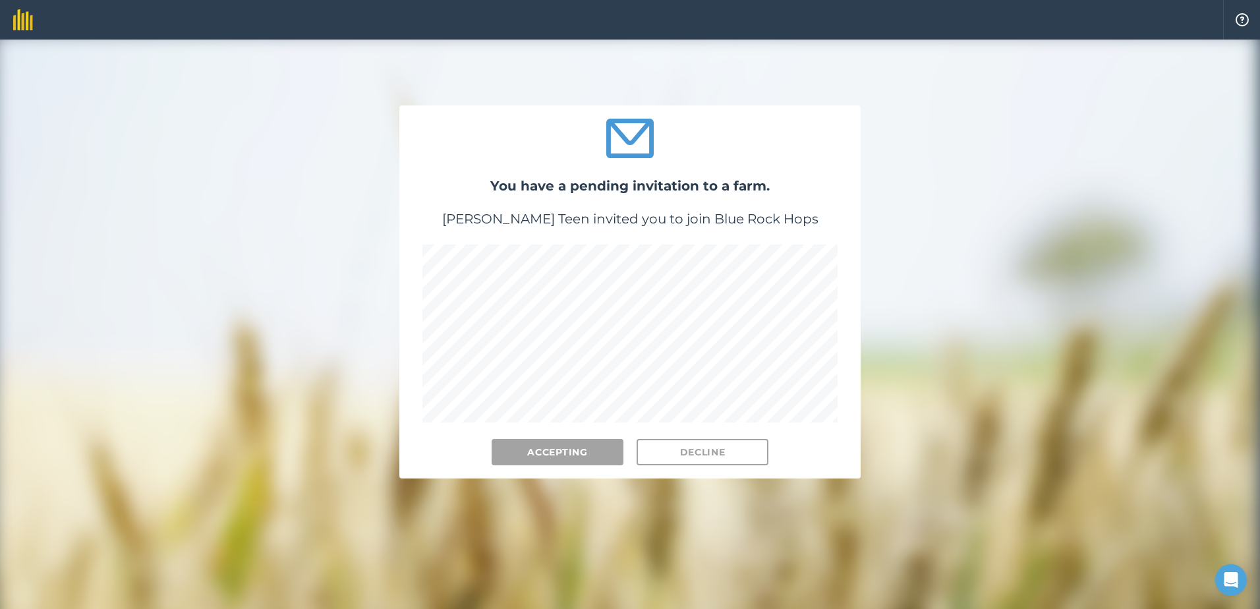  What do you see at coordinates (703, 452) in the screenshot?
I see `button: Decline` at bounding box center [703, 452].